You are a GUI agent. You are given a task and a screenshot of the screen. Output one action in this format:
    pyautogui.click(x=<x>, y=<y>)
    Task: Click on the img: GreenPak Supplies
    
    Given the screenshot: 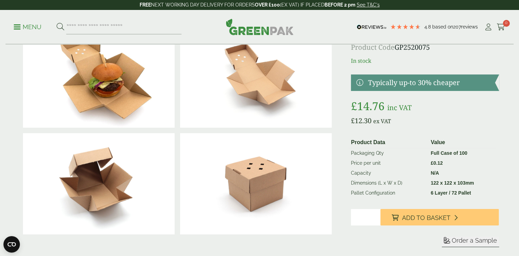 What is the action you would take?
    pyautogui.click(x=260, y=27)
    